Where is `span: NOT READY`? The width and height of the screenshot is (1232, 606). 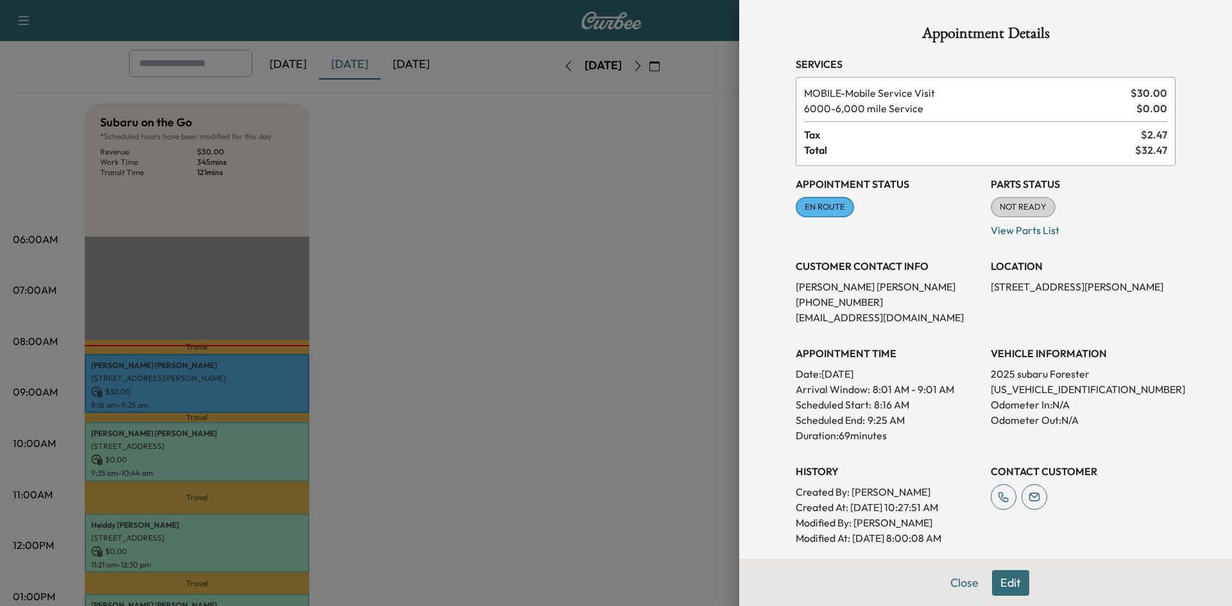
span: NOT READY is located at coordinates (1023, 207).